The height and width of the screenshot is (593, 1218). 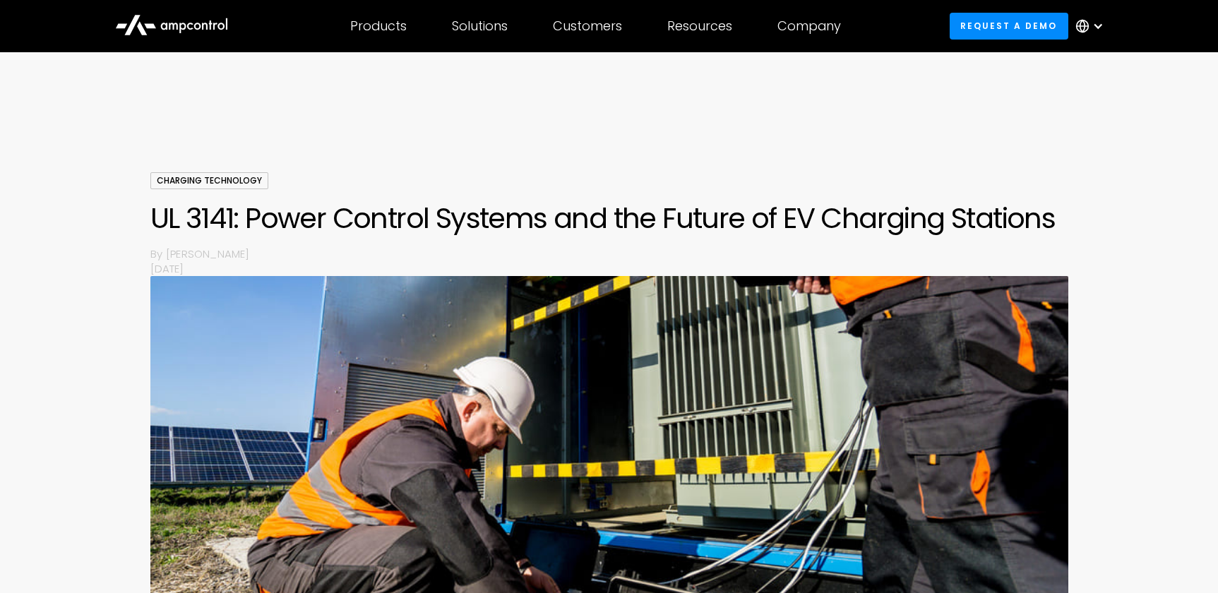 What do you see at coordinates (809, 26) in the screenshot?
I see `div: Company` at bounding box center [809, 26].